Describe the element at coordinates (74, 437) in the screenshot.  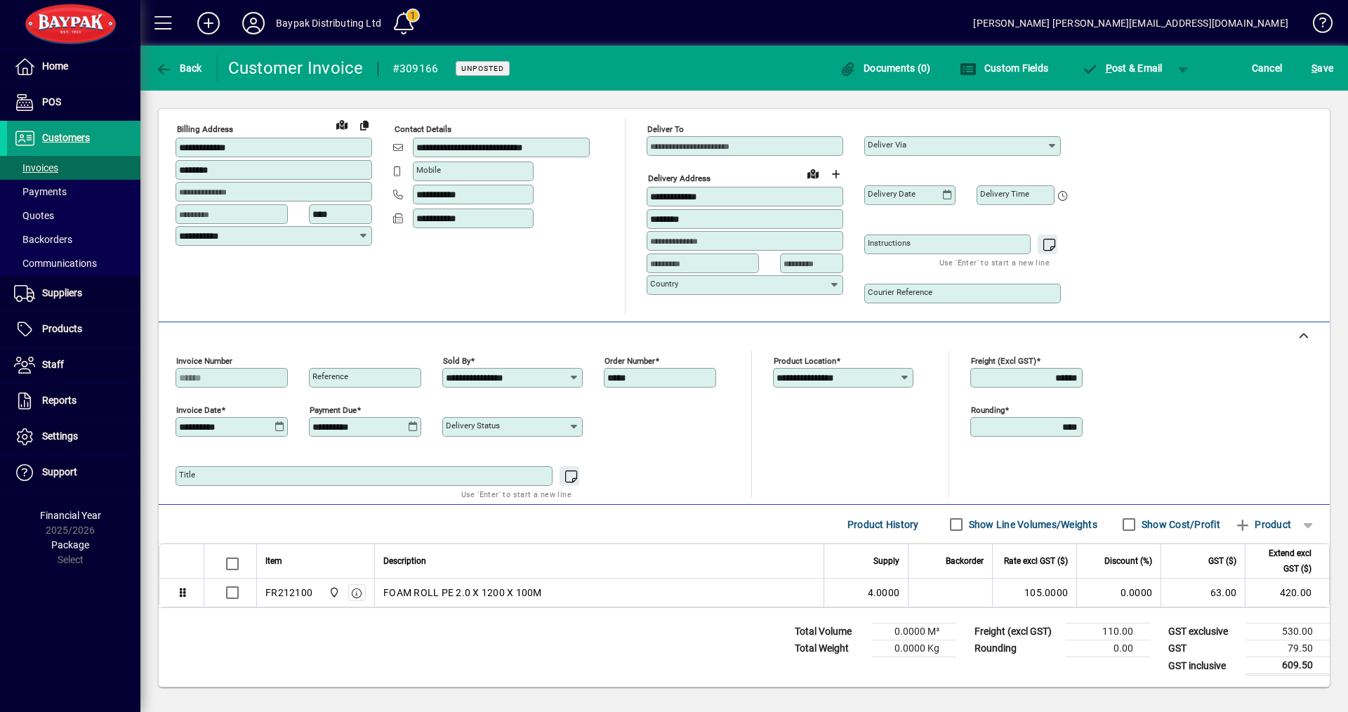
I see `a: Settings` at that location.